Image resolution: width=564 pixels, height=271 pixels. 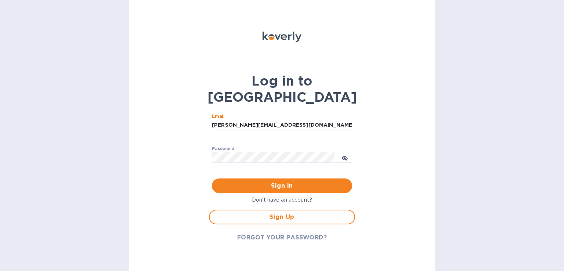 I want to click on button: Sign in, so click(x=282, y=186).